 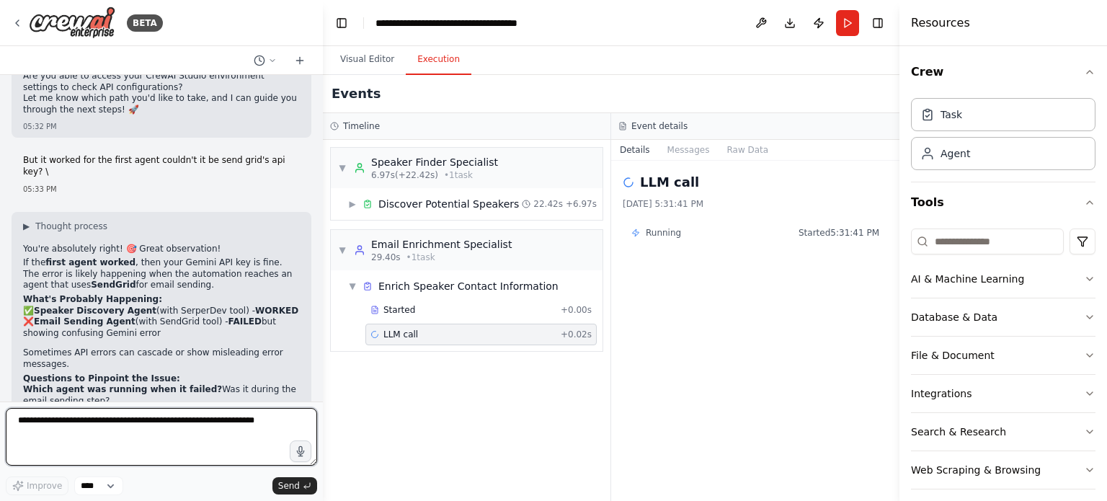 I want to click on button: Start a new chat, so click(x=300, y=61).